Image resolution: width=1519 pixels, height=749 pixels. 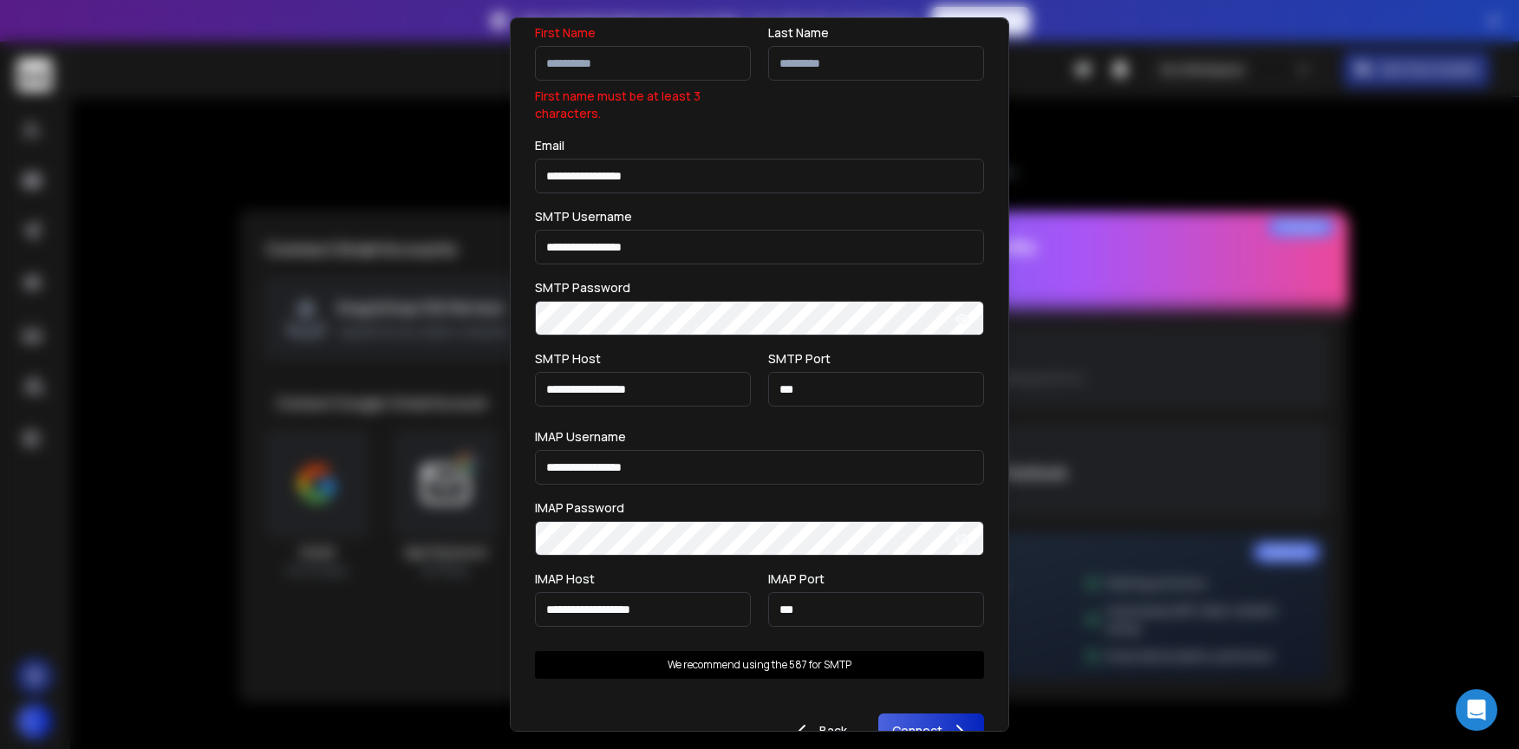 What do you see at coordinates (760, 665) in the screenshot?
I see `p: We recommend using the 587 for SMTP` at bounding box center [760, 665].